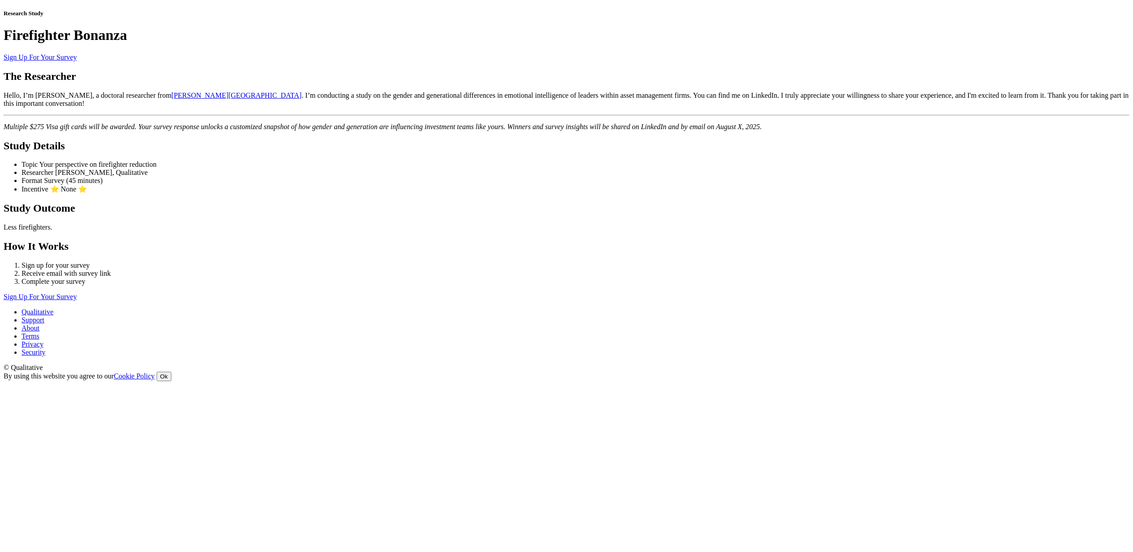 The width and height of the screenshot is (1133, 552). Describe the element at coordinates (69, 189) in the screenshot. I see `span: ⭐ None ⭐` at that location.